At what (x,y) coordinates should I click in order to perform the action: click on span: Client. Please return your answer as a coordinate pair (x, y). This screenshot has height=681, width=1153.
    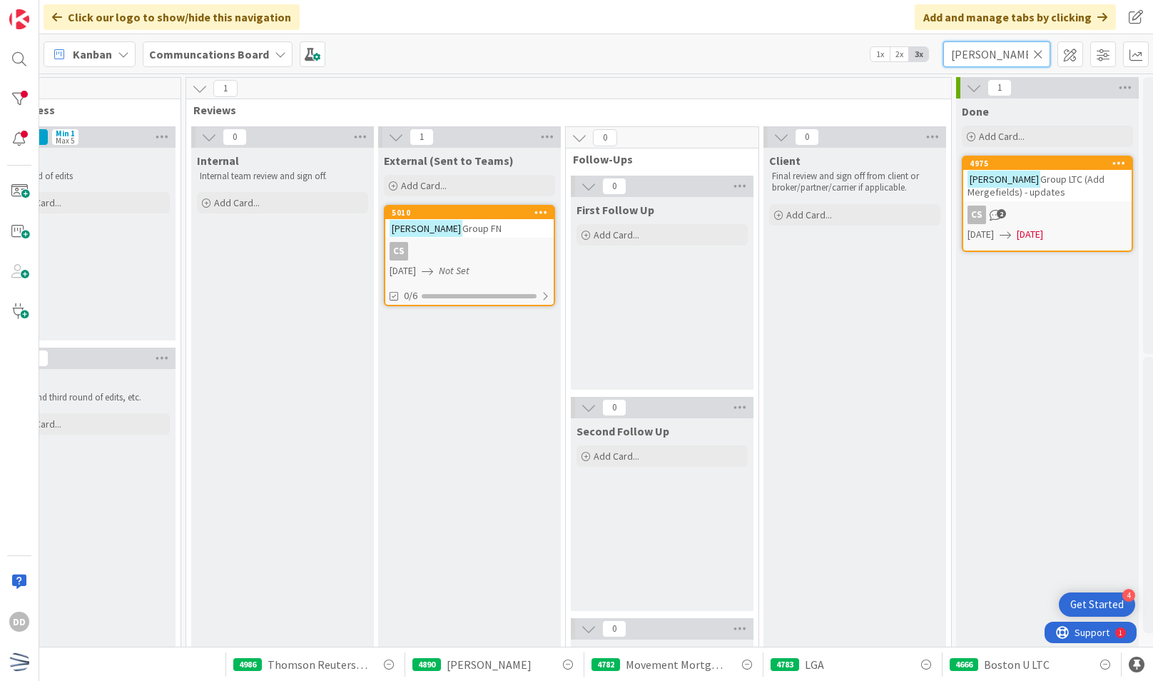
    Looking at the image, I should click on (785, 161).